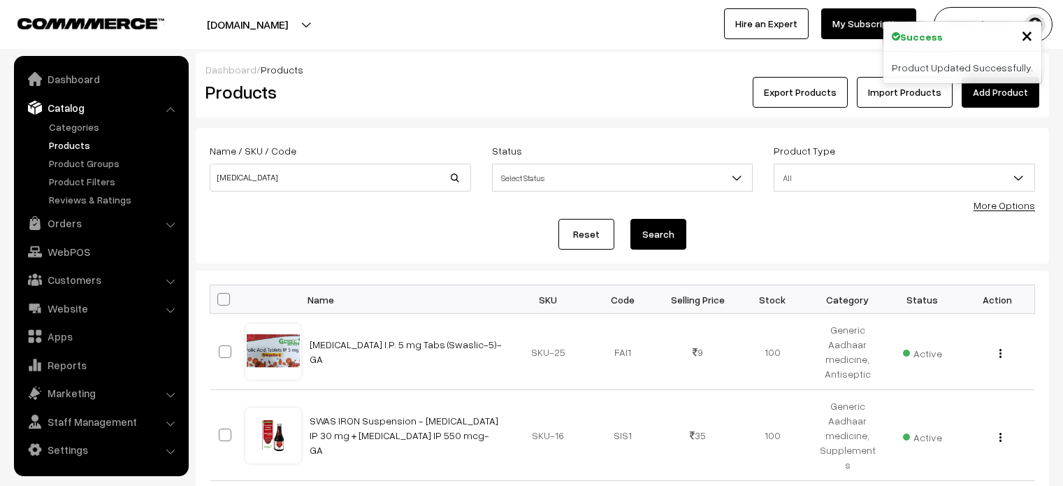 Image resolution: width=1063 pixels, height=486 pixels. Describe the element at coordinates (101, 336) in the screenshot. I see `a: Apps` at that location.